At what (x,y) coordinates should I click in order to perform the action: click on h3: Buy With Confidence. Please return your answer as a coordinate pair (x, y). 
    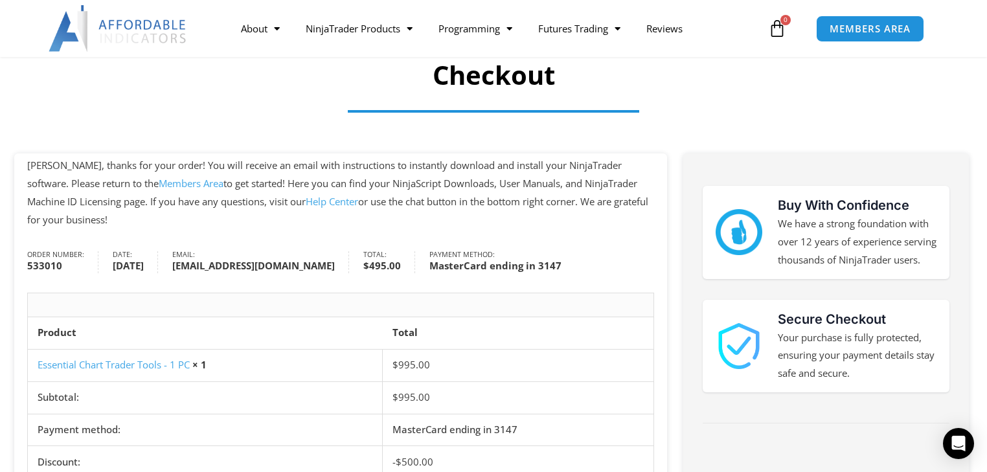
    Looking at the image, I should click on (858, 205).